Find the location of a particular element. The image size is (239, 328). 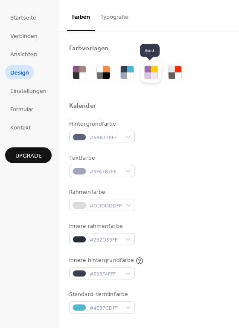

span: Formular is located at coordinates (22, 110).